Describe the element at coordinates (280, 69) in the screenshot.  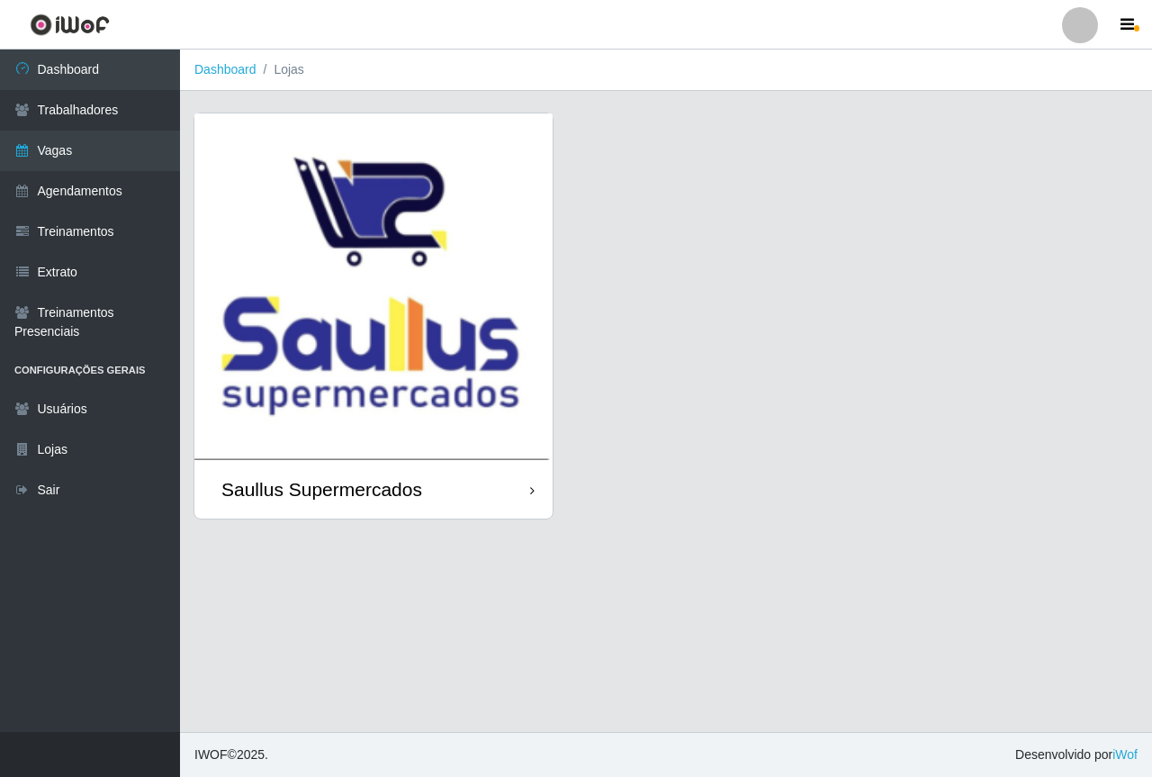
I see `li: Lojas` at that location.